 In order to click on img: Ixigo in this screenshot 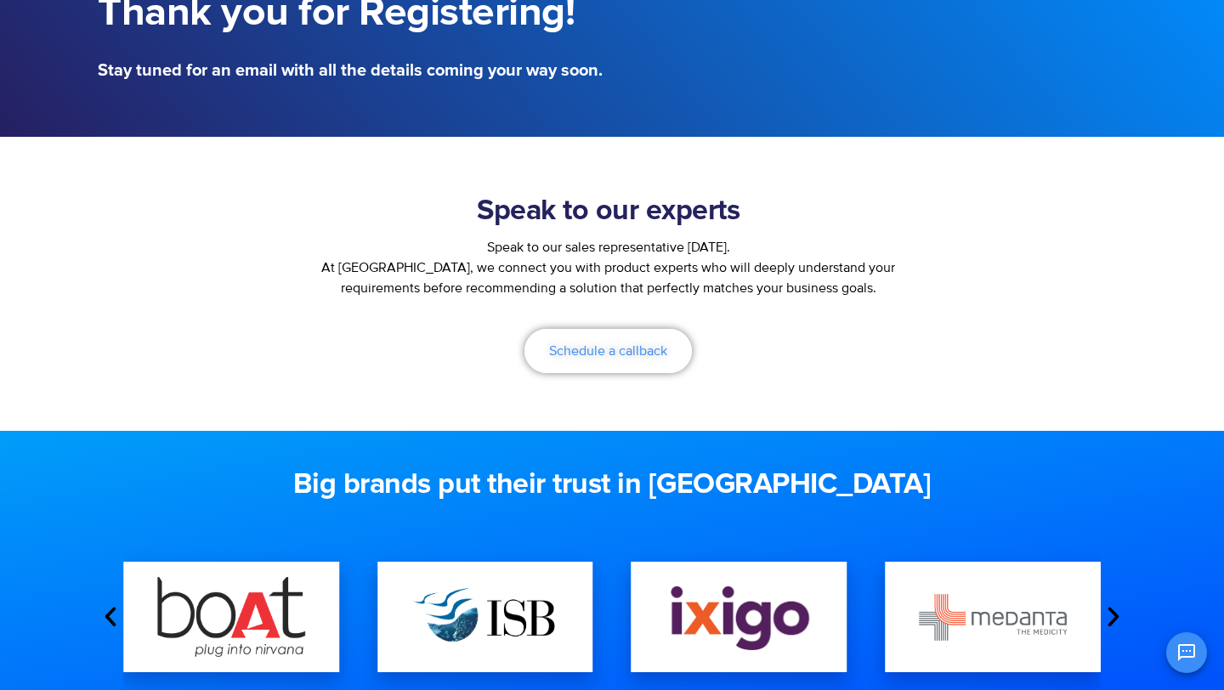, I will do `click(740, 617)`.